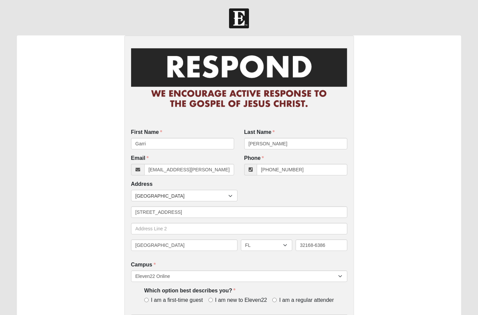 The height and width of the screenshot is (315, 478). Describe the element at coordinates (147, 132) in the screenshot. I see `label: First Name` at that location.